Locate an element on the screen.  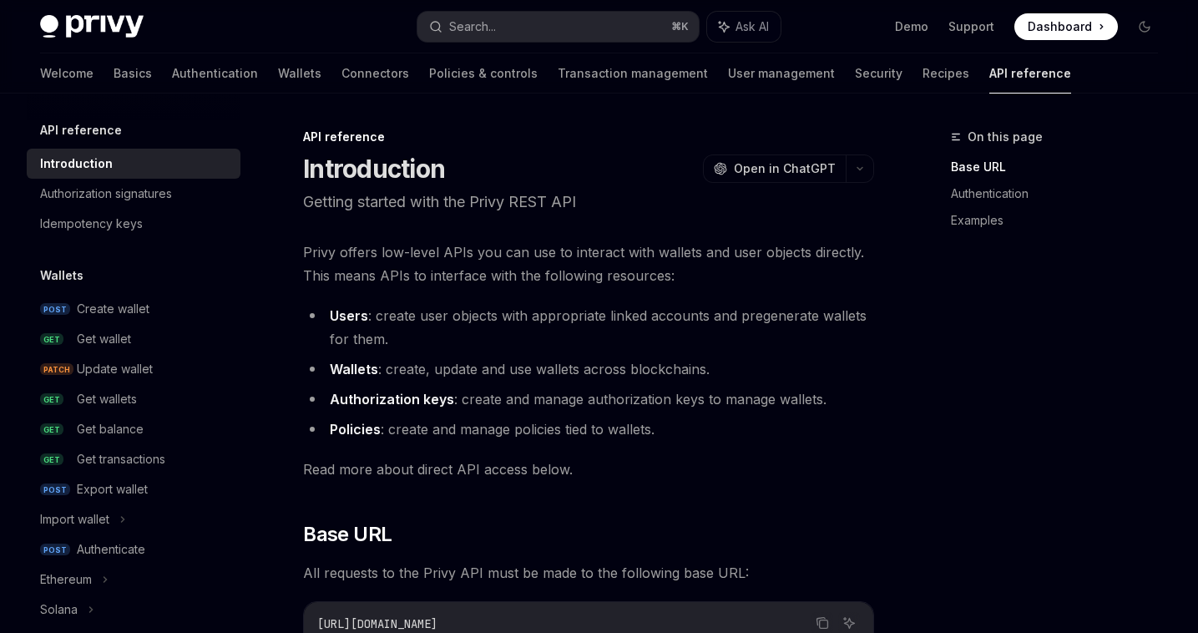
button: Open in ChatGPT is located at coordinates (774, 169).